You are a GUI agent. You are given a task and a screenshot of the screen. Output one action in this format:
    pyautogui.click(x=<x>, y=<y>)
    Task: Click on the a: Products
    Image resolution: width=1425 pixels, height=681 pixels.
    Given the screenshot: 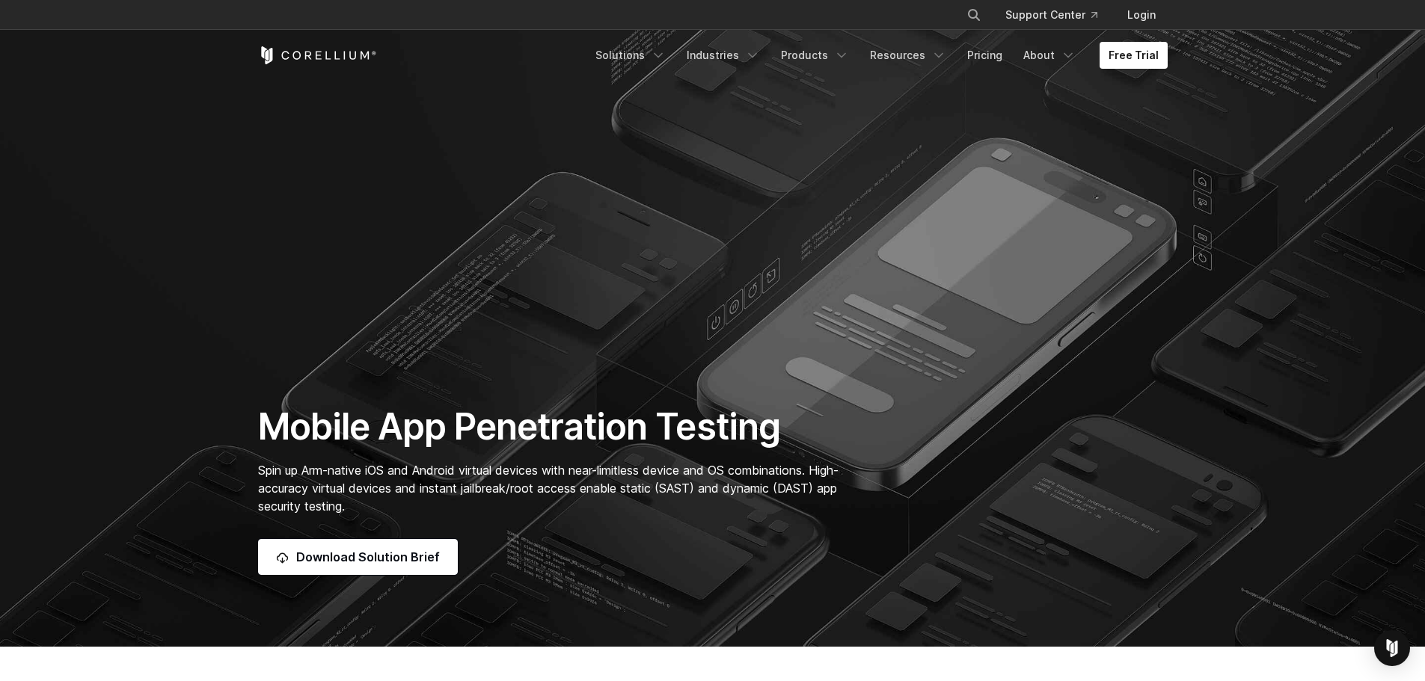 What is the action you would take?
    pyautogui.click(x=814, y=55)
    